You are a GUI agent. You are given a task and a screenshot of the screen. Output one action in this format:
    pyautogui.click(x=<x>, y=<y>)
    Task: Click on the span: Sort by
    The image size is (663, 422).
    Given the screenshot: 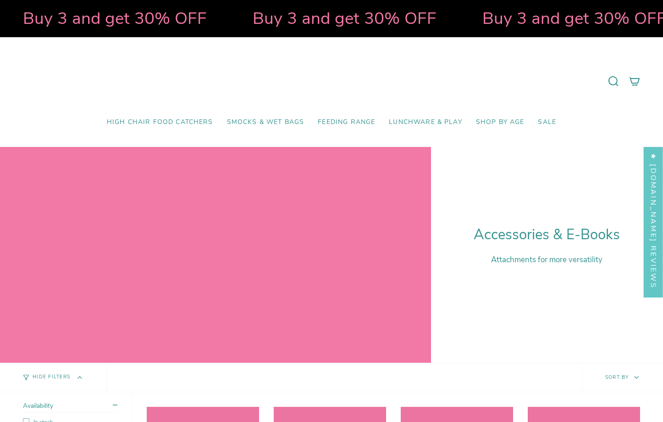 What is the action you would take?
    pyautogui.click(x=617, y=376)
    